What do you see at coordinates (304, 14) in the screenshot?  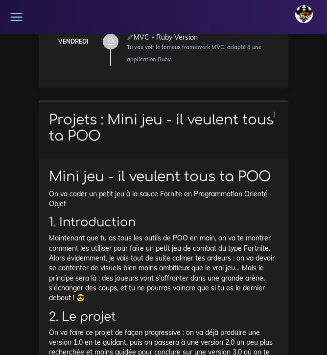 I see `img: avatar` at bounding box center [304, 14].